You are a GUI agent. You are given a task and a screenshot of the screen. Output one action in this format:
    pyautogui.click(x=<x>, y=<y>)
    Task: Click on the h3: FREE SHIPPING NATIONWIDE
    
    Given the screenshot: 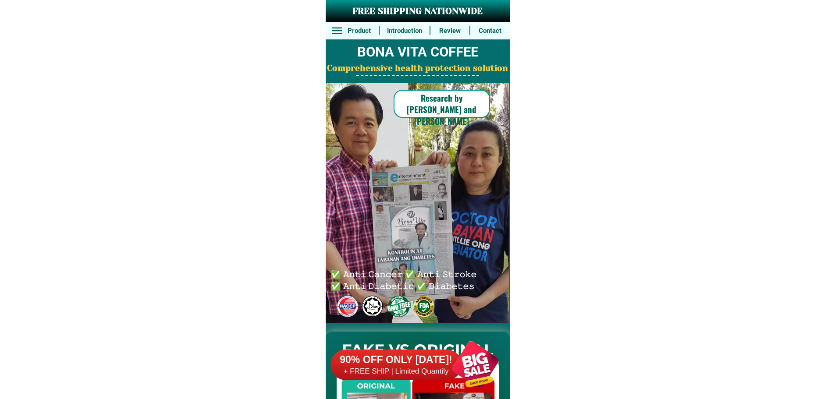 What is the action you would take?
    pyautogui.click(x=418, y=11)
    